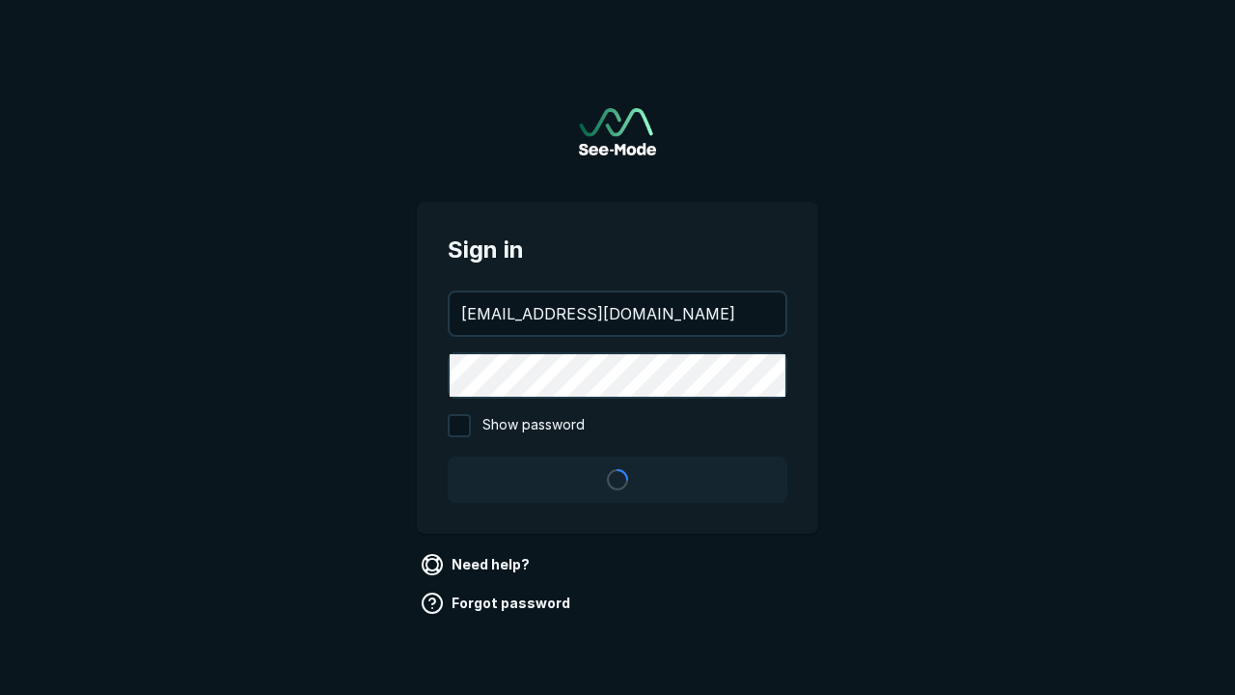 The width and height of the screenshot is (1235, 695). I want to click on input: your@email.com, so click(618, 314).